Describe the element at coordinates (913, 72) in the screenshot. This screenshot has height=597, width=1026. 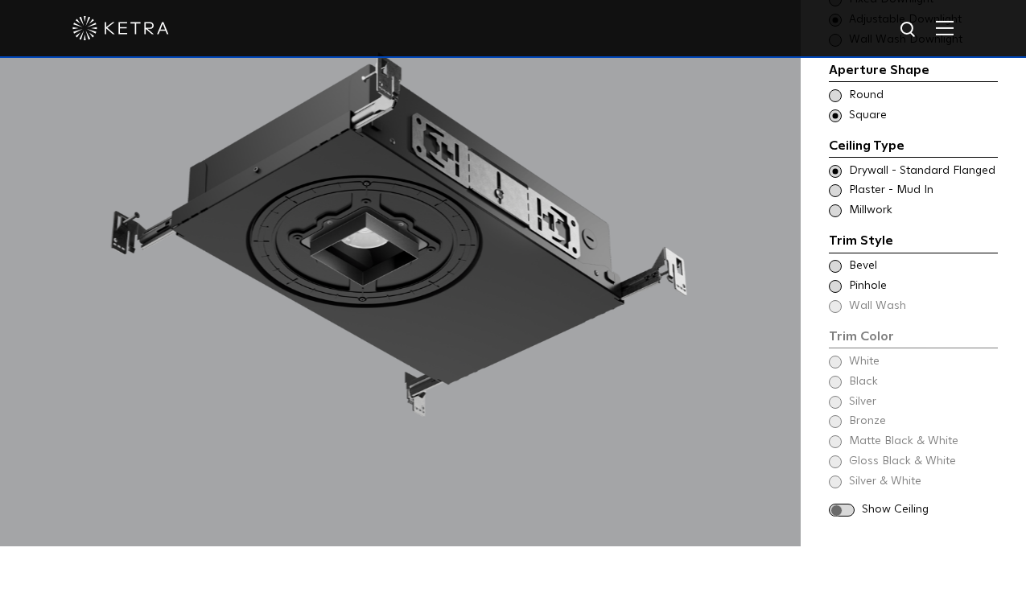
I see `div: Aperture Shape` at that location.